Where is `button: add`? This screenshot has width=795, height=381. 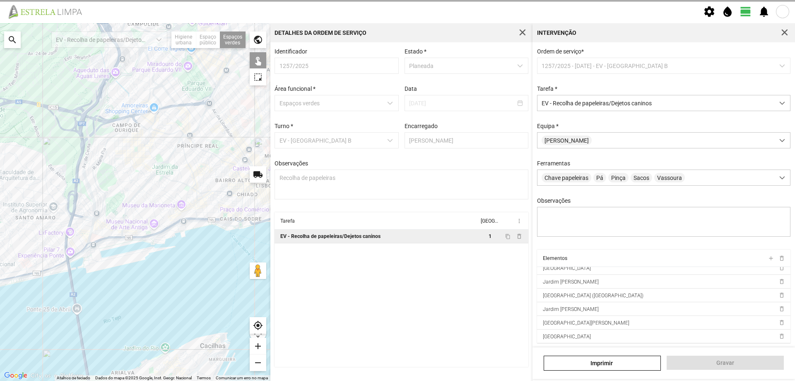
button: add is located at coordinates (771, 258).